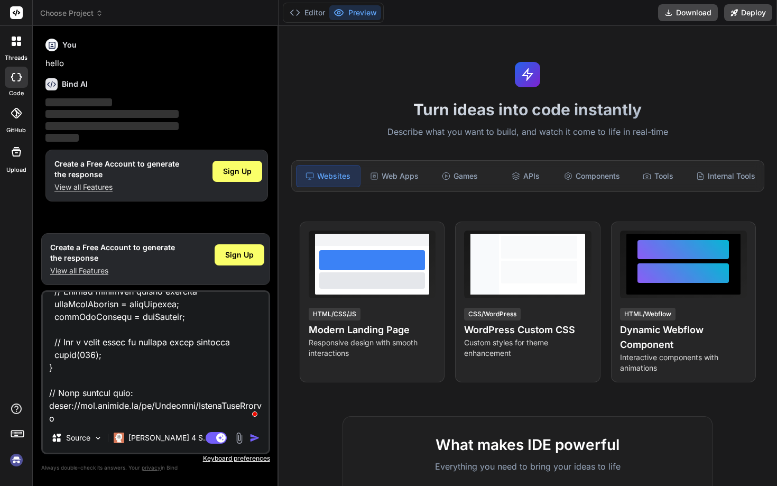 The width and height of the screenshot is (777, 486). I want to click on div: Components, so click(592, 176).